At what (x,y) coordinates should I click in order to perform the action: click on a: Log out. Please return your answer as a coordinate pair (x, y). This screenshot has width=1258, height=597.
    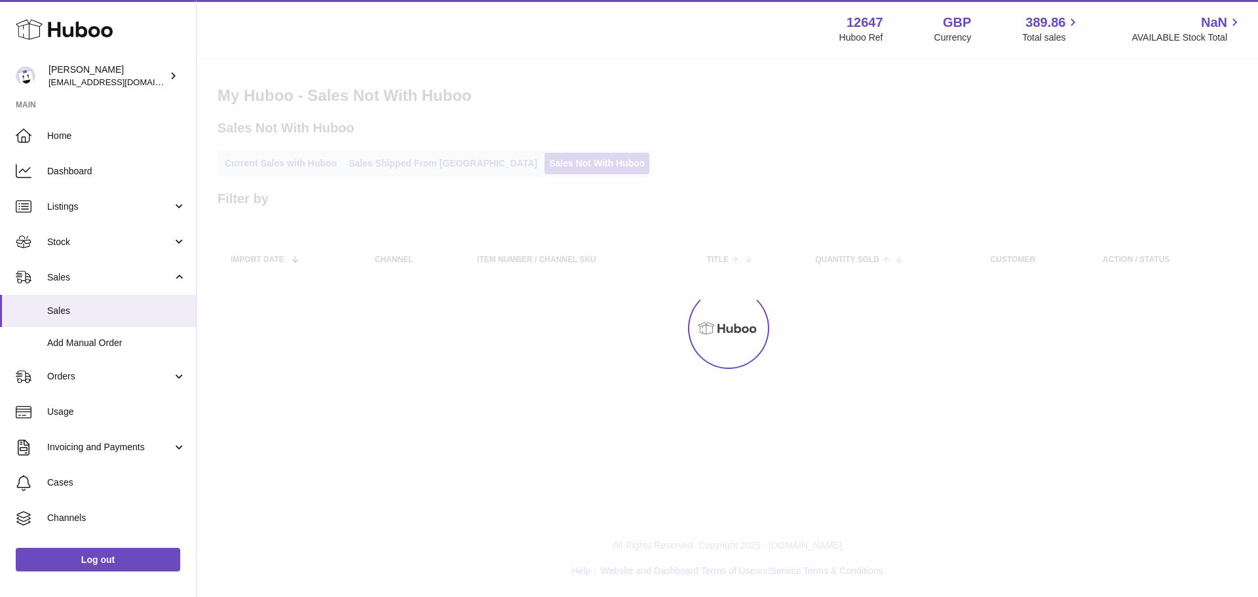
    Looking at the image, I should click on (98, 559).